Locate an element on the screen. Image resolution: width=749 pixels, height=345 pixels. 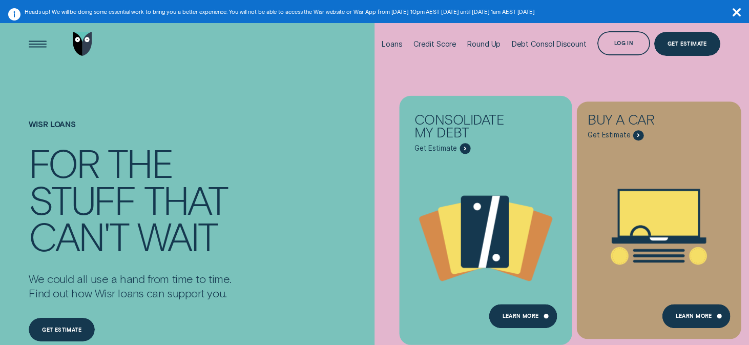
a: Learn More is located at coordinates (696, 316).